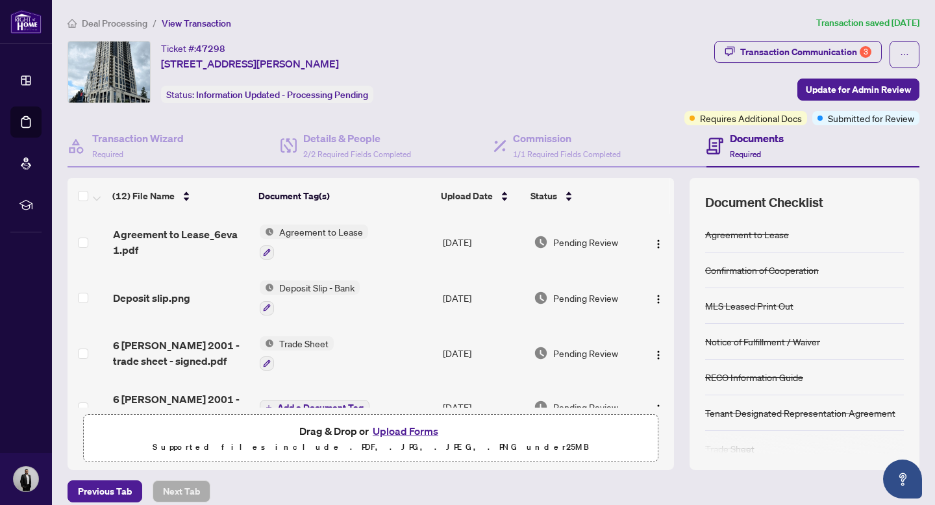  Describe the element at coordinates (72, 23) in the screenshot. I see `span: home` at that location.